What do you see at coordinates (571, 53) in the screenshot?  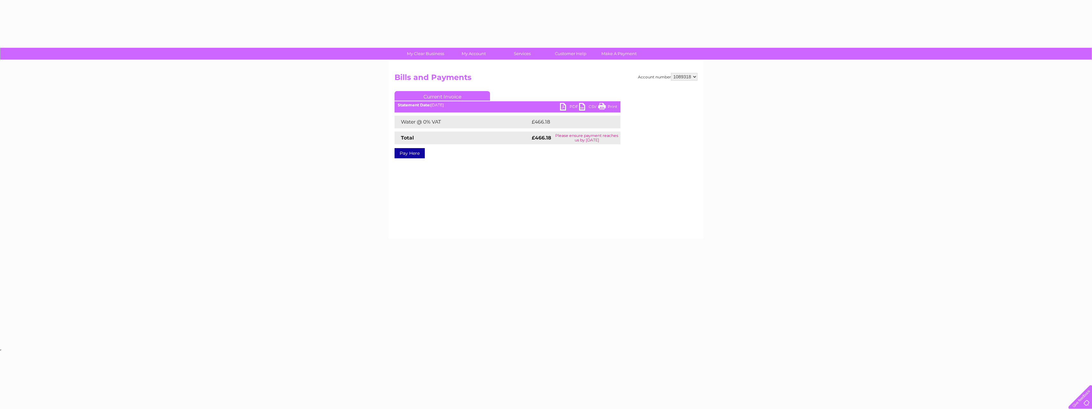 I see `a: Customer Help` at bounding box center [571, 53].